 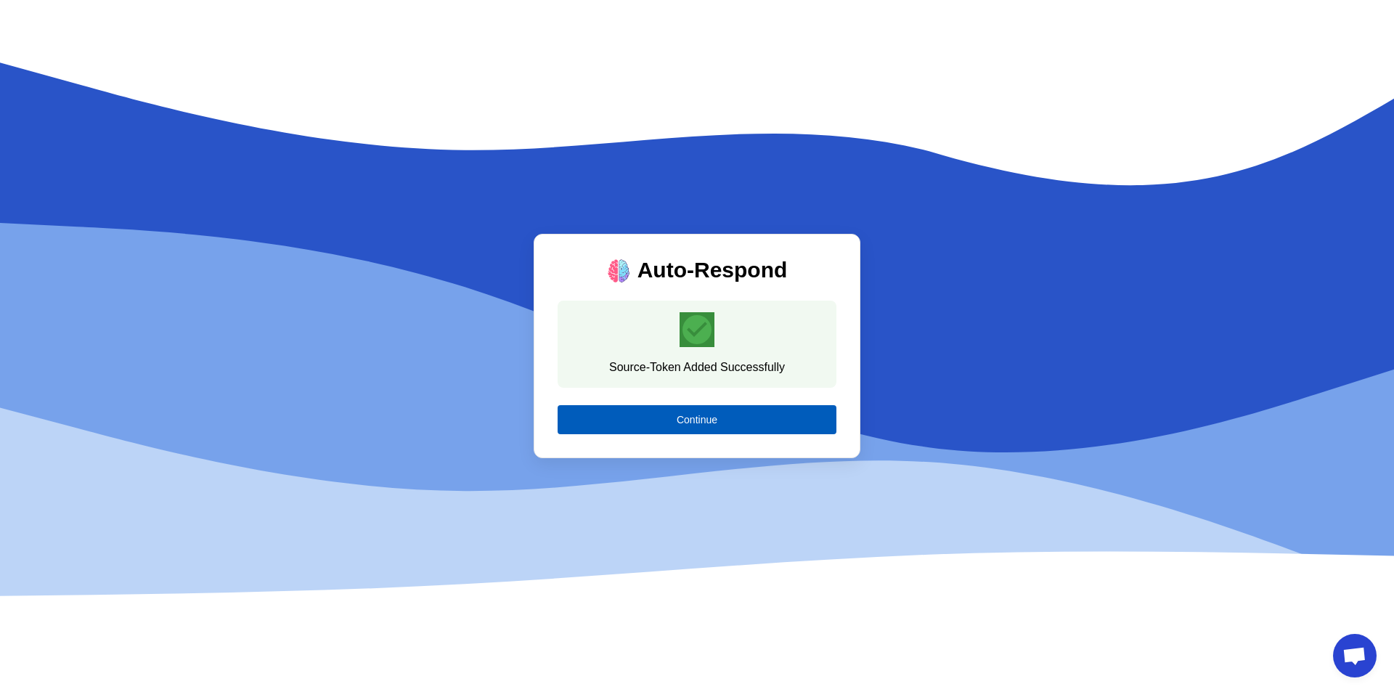 What do you see at coordinates (619, 271) in the screenshot?
I see `img: logo` at bounding box center [619, 271].